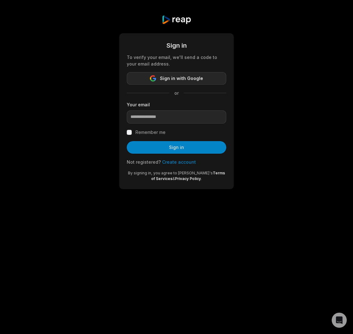  I want to click on div: Sign in, so click(177, 45).